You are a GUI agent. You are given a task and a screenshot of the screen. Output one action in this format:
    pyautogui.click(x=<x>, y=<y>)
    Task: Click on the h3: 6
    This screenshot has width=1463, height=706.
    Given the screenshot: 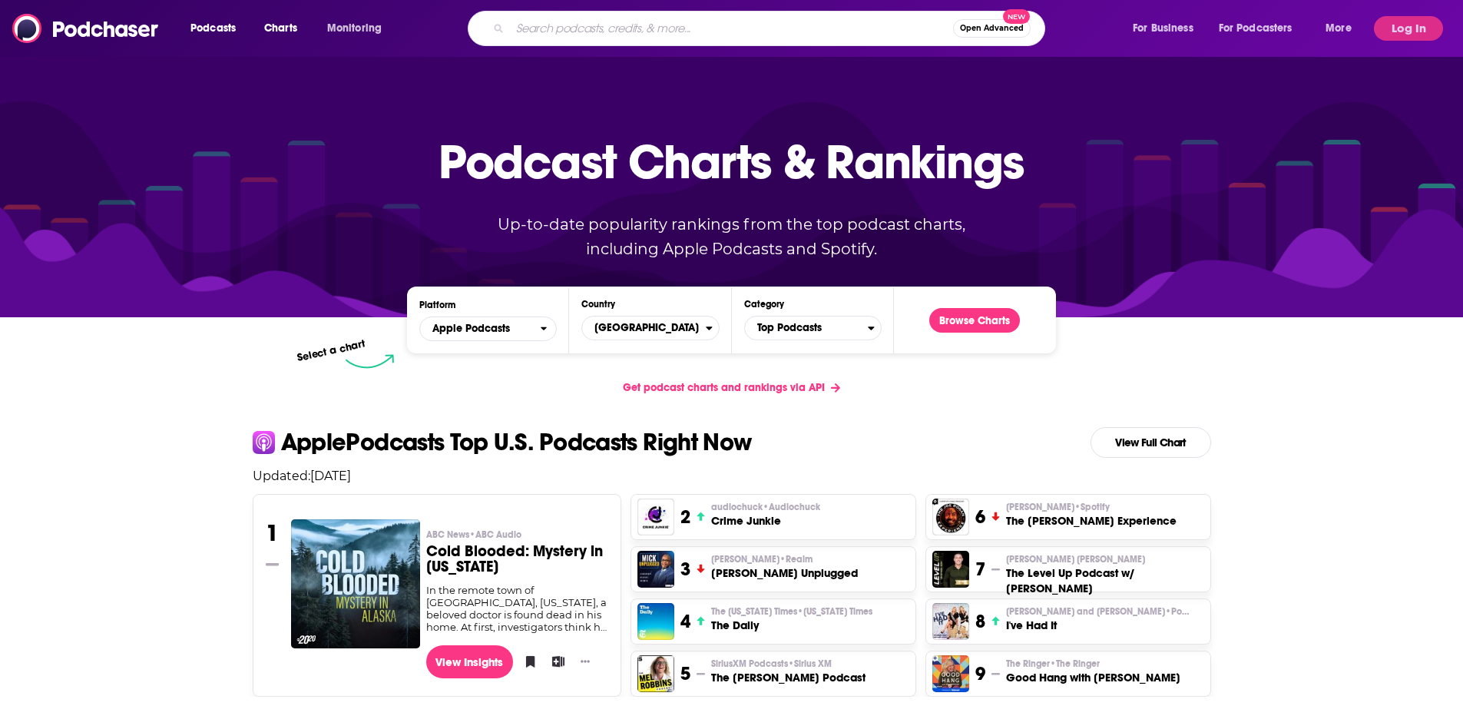 What is the action you would take?
    pyautogui.click(x=980, y=517)
    